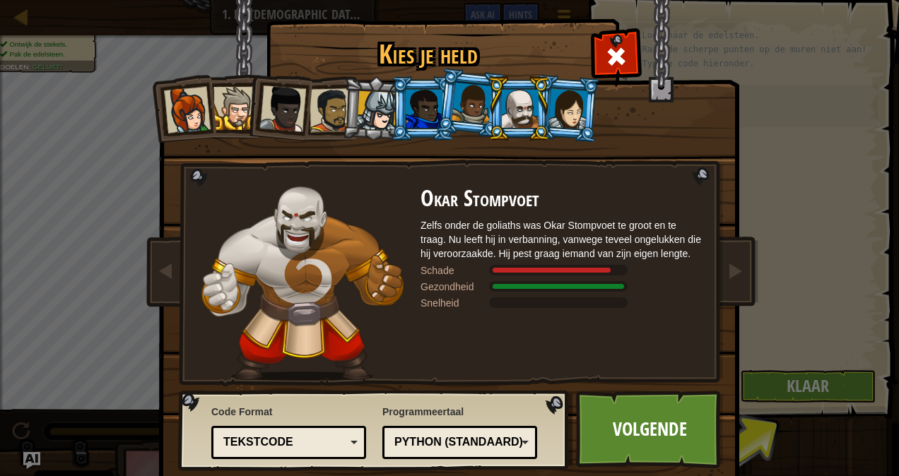  I want to click on h2: Okar Stompvoet, so click(562, 199).